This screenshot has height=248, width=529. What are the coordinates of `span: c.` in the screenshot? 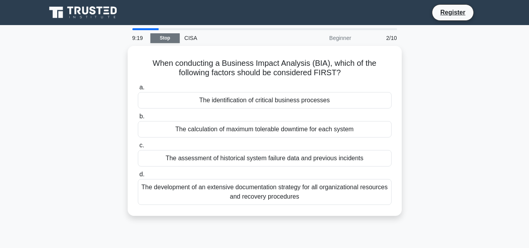 It's located at (142, 145).